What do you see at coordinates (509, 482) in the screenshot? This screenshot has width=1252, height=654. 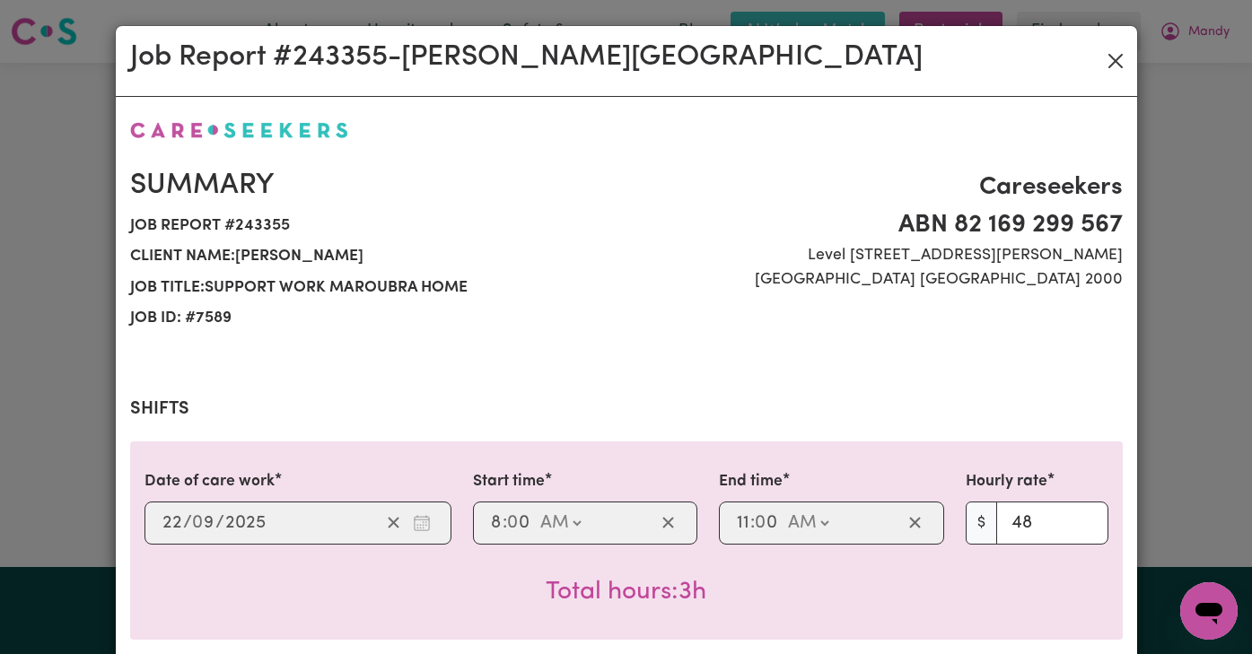 I see `label: Start time` at bounding box center [509, 482].